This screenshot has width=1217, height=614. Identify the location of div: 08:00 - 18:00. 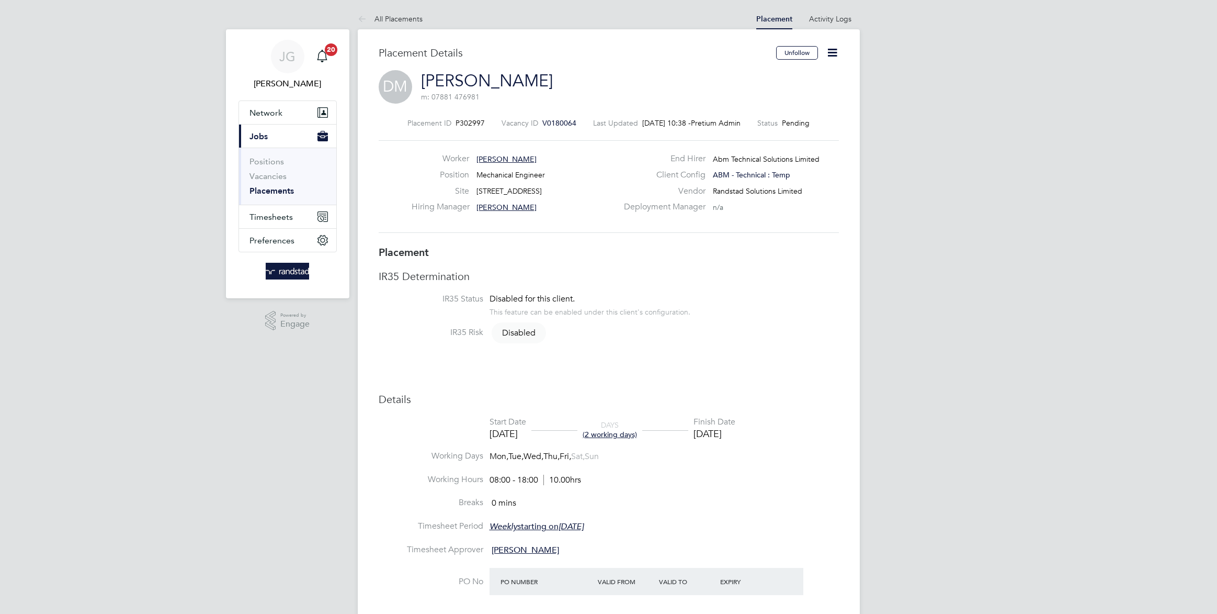
(535, 480).